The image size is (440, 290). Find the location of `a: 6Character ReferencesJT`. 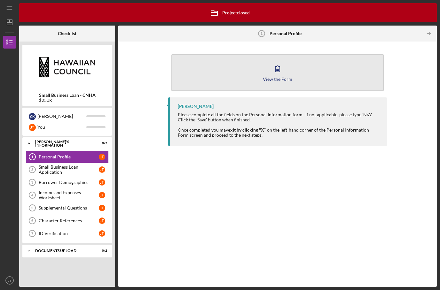

a: 6Character ReferencesJT is located at coordinates (67, 221).